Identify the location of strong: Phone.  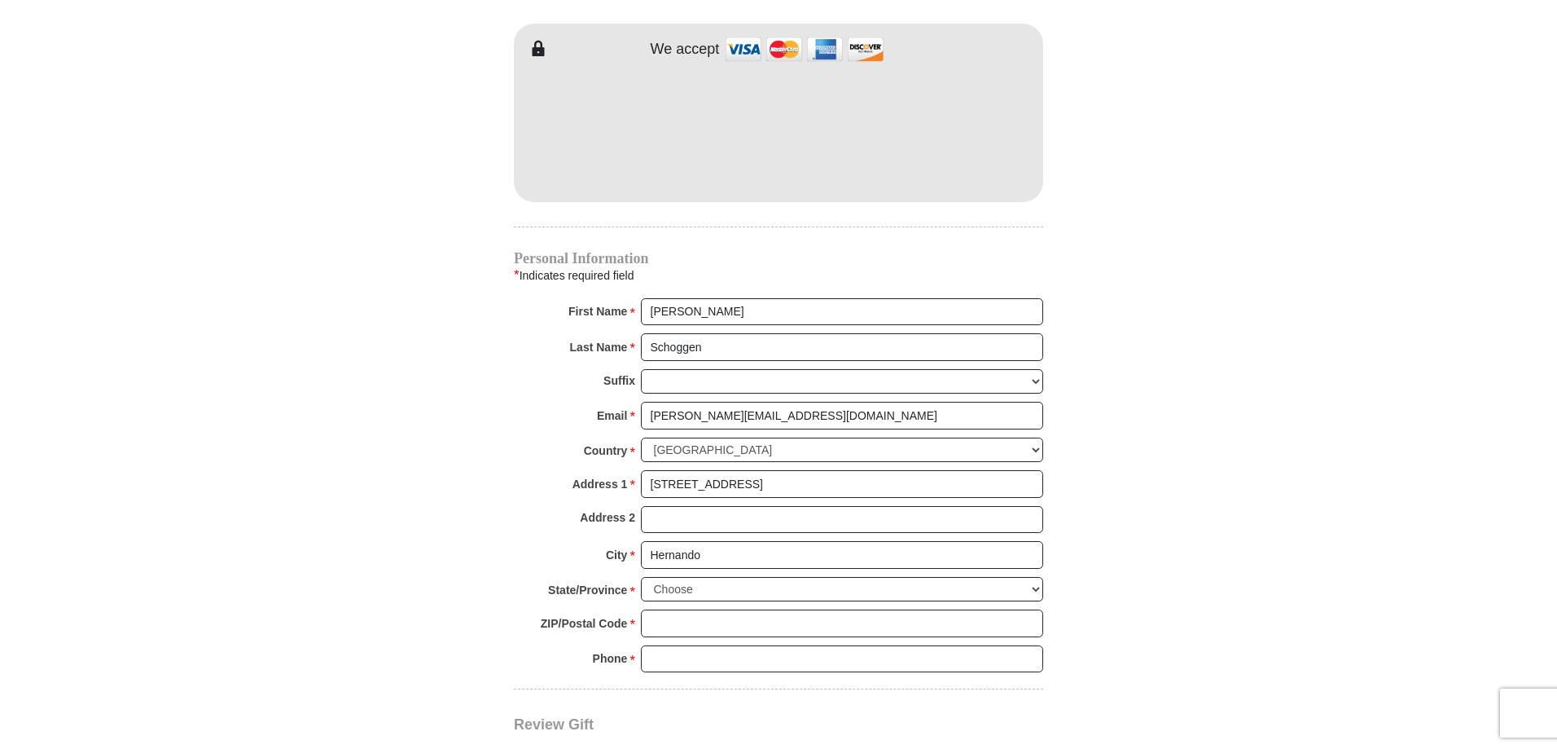
(610, 658).